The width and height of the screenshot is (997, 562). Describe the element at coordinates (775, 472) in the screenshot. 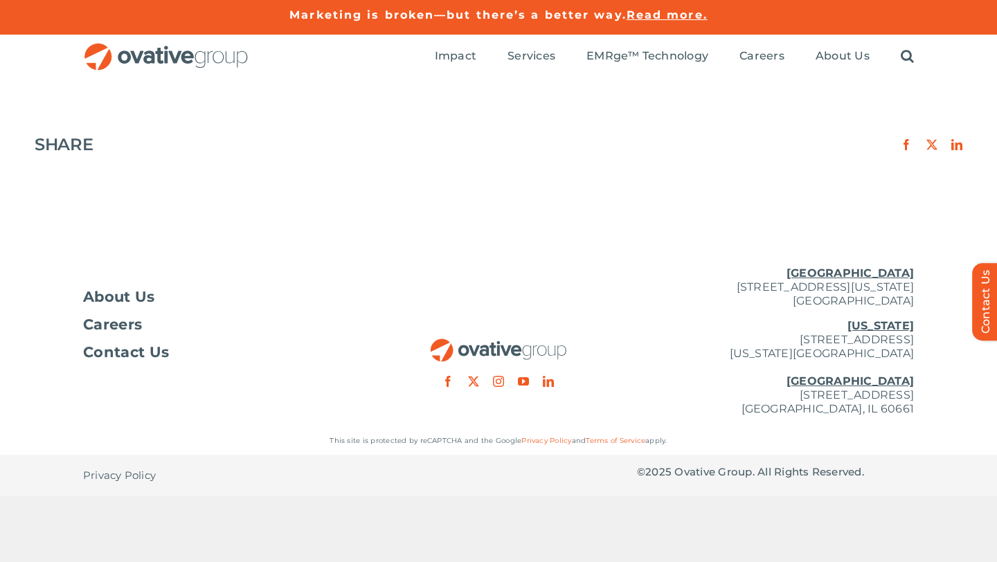

I see `p: © Ovative Group. All Rights Reserved.` at that location.